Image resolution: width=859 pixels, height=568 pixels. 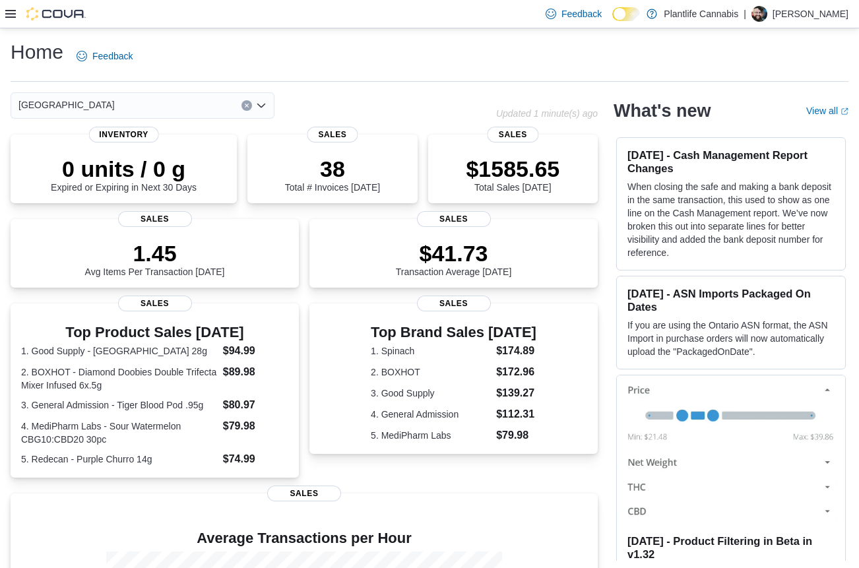 I want to click on dt: 5. MediPharm Labs, so click(x=431, y=435).